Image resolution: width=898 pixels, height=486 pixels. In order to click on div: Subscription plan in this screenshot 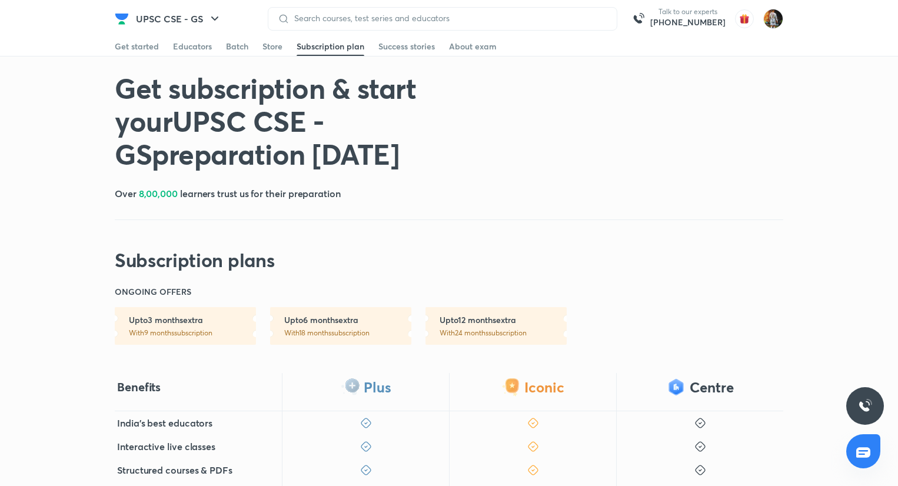, I will do `click(330, 47)`.